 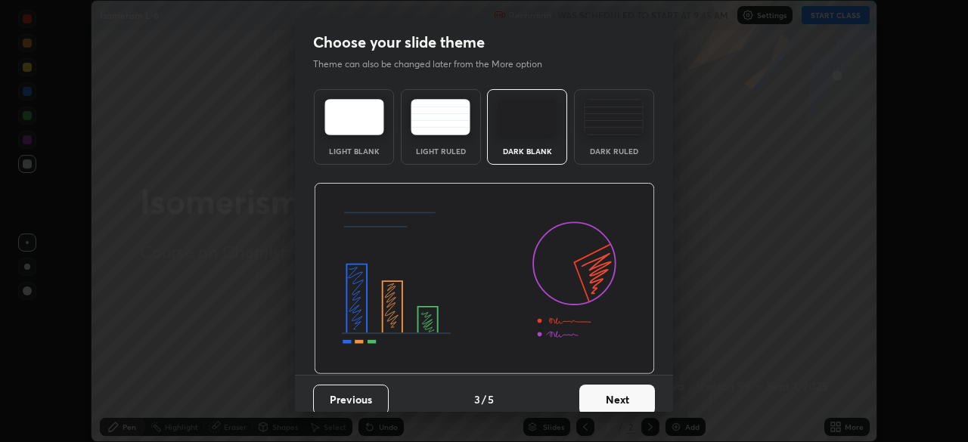 What do you see at coordinates (399, 42) in the screenshot?
I see `h2: Choose your slide theme` at bounding box center [399, 42].